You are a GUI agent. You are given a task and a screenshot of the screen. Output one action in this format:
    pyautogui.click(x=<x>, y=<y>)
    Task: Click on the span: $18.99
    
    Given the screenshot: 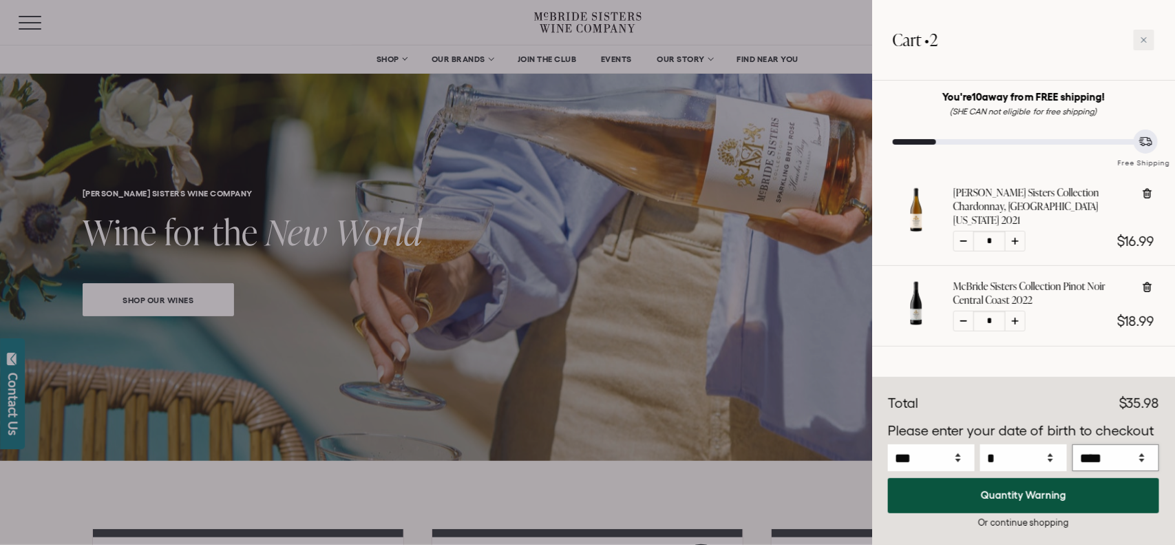 What is the action you would take?
    pyautogui.click(x=1136, y=321)
    